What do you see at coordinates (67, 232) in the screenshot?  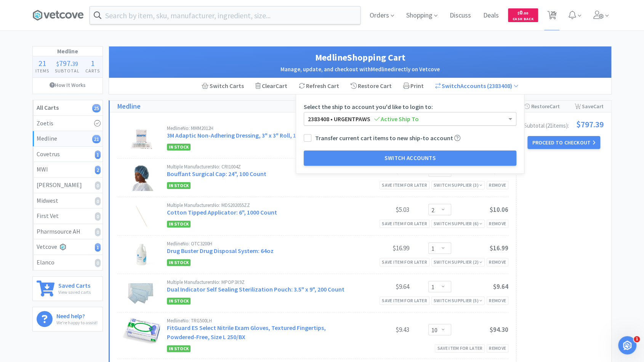 I see `div: Pharmsource AH` at bounding box center [67, 232].